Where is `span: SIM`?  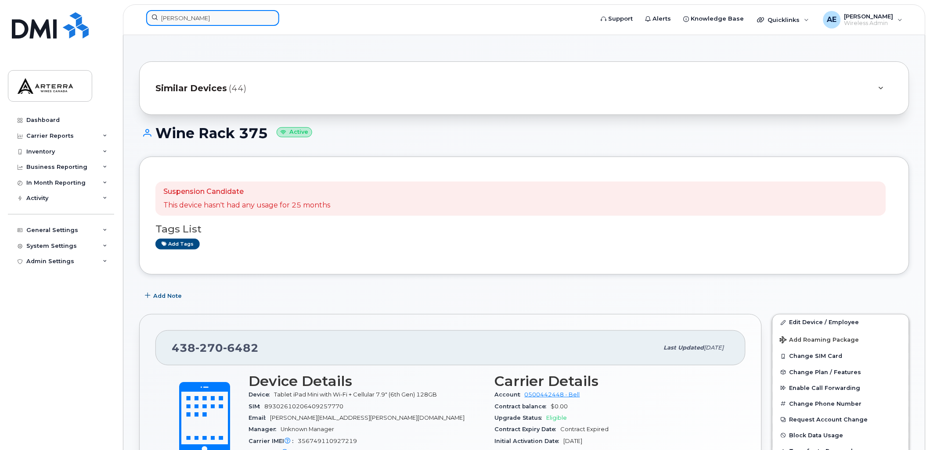
span: SIM is located at coordinates (256, 406).